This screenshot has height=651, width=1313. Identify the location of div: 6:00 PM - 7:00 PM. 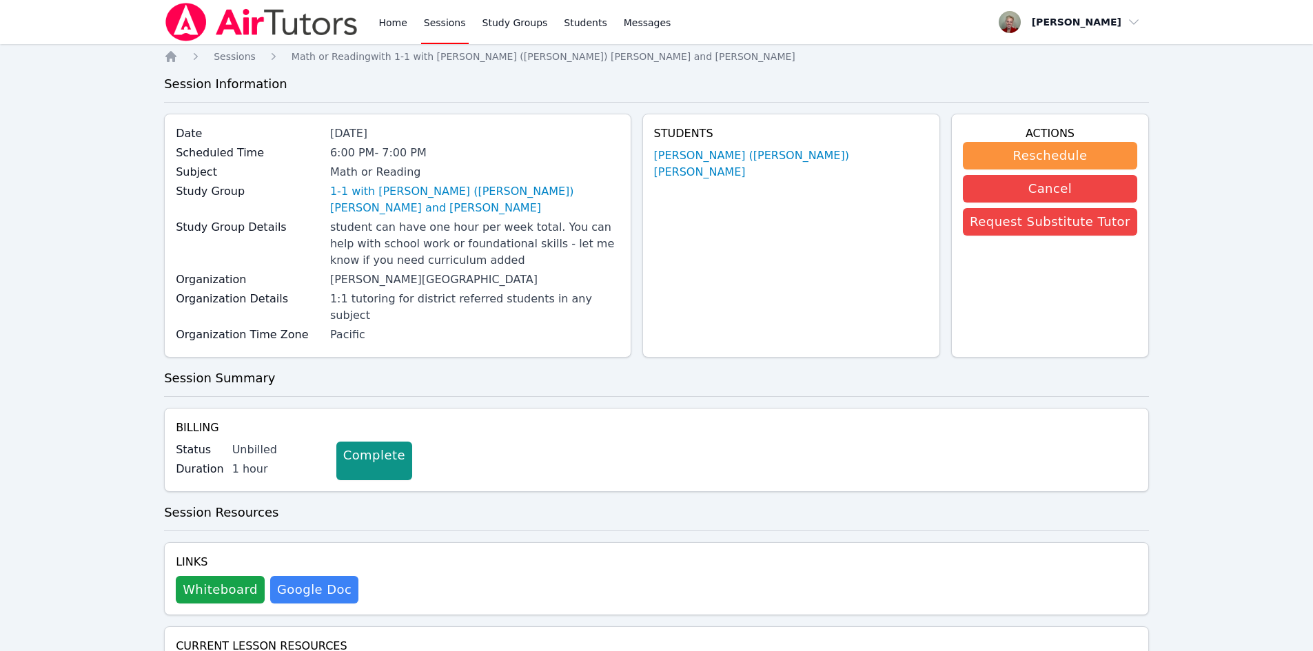
(475, 153).